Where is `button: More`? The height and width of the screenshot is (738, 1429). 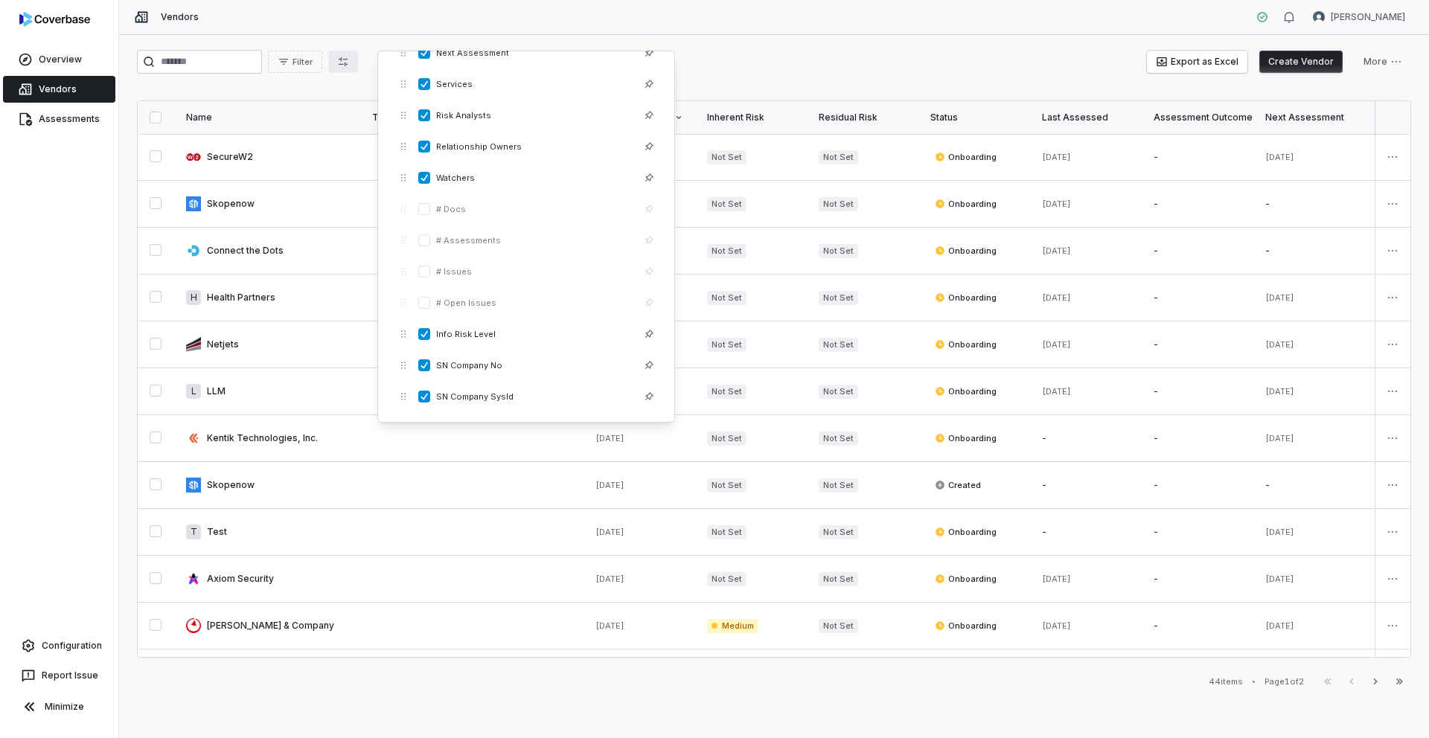
button: More is located at coordinates (1383, 62).